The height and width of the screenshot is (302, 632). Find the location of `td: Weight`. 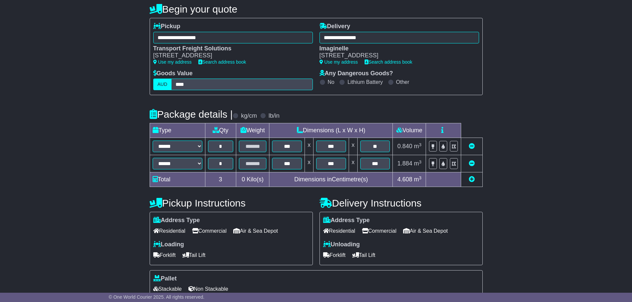

td: Weight is located at coordinates (253, 131).